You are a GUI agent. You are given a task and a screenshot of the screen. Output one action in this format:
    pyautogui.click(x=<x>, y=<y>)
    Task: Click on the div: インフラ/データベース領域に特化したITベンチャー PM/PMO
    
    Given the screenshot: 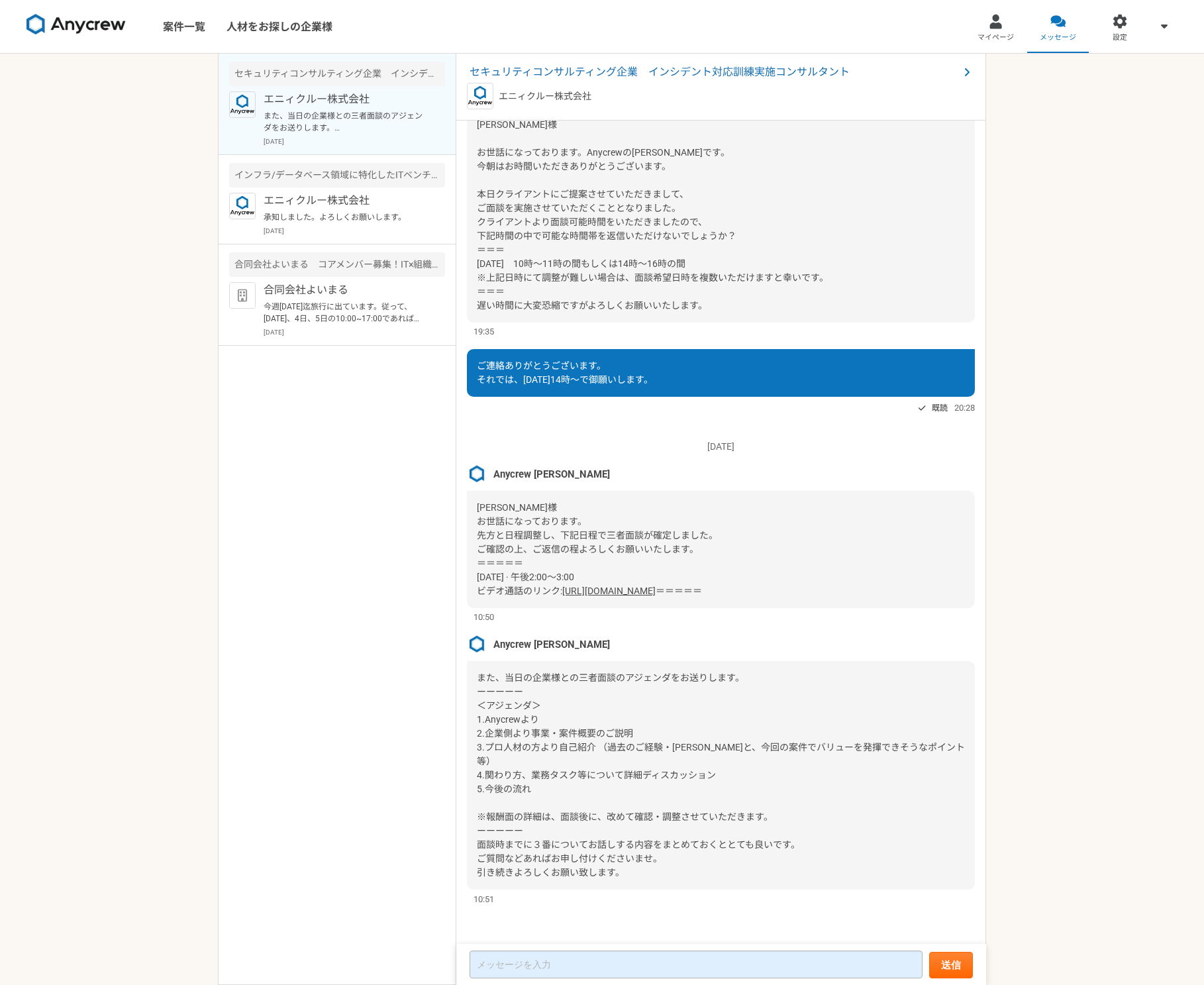 What is the action you would take?
    pyautogui.click(x=337, y=175)
    